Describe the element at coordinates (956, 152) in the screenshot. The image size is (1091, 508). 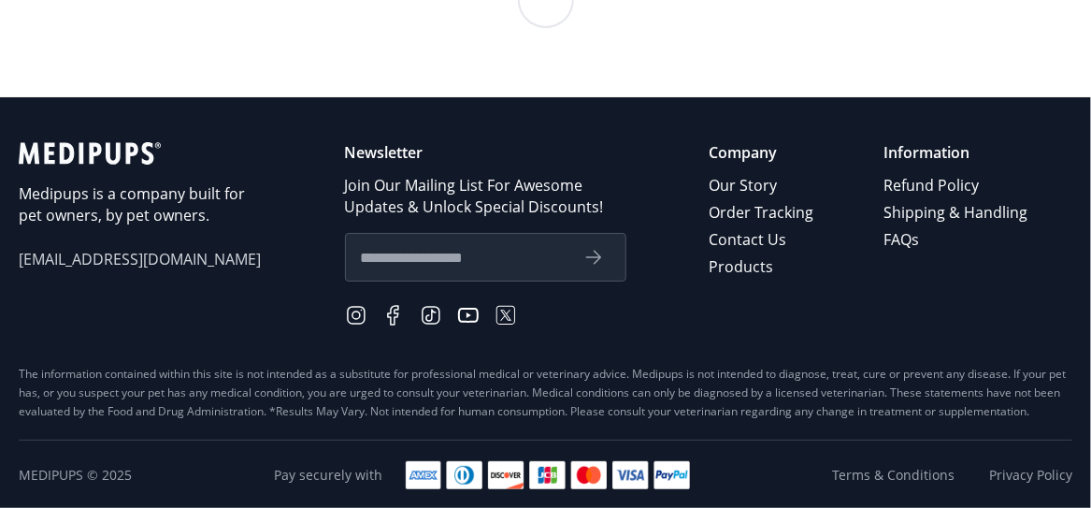
I see `p: Information` at that location.